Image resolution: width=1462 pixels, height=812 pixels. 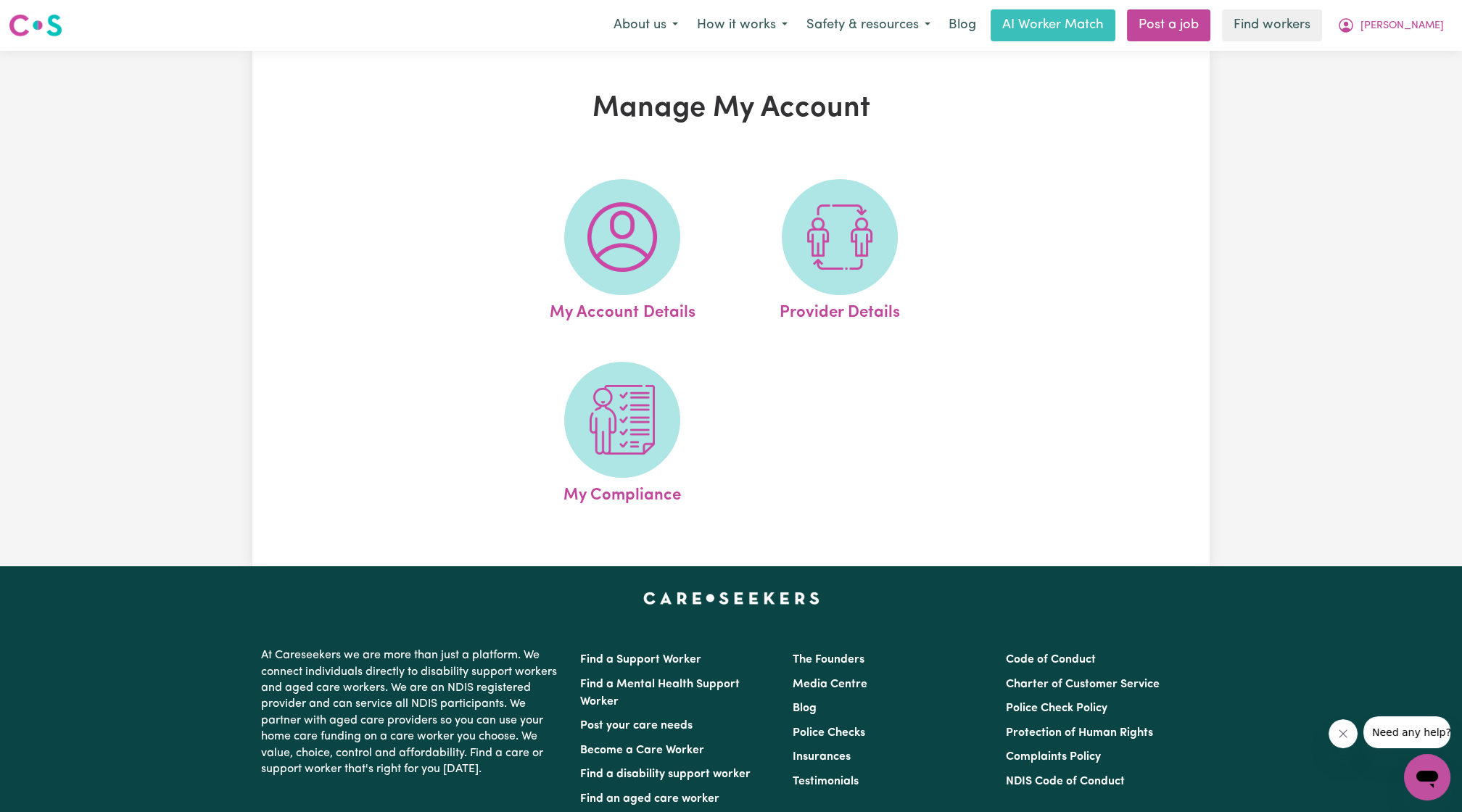 What do you see at coordinates (621, 310) in the screenshot?
I see `span: My Account Details` at bounding box center [621, 310].